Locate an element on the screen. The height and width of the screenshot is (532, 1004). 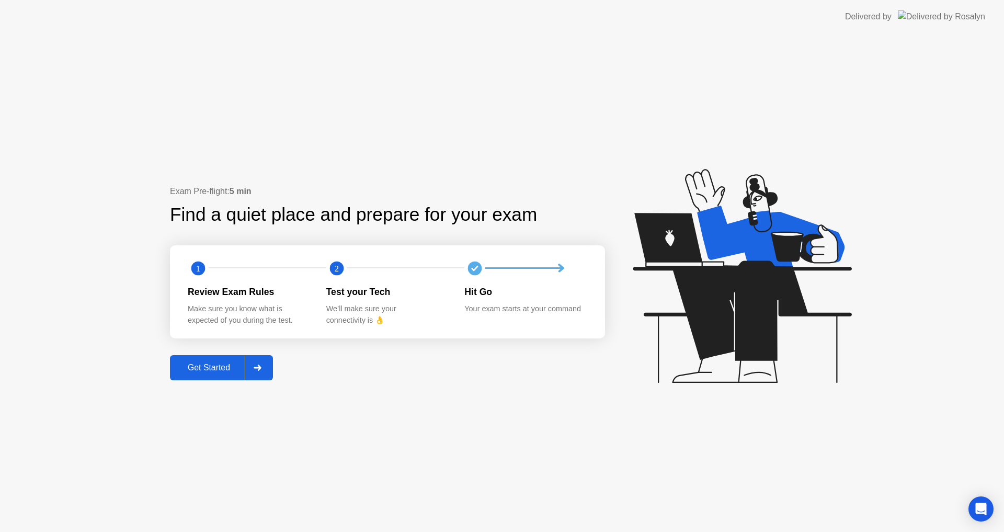
text: 2 is located at coordinates (337, 268).